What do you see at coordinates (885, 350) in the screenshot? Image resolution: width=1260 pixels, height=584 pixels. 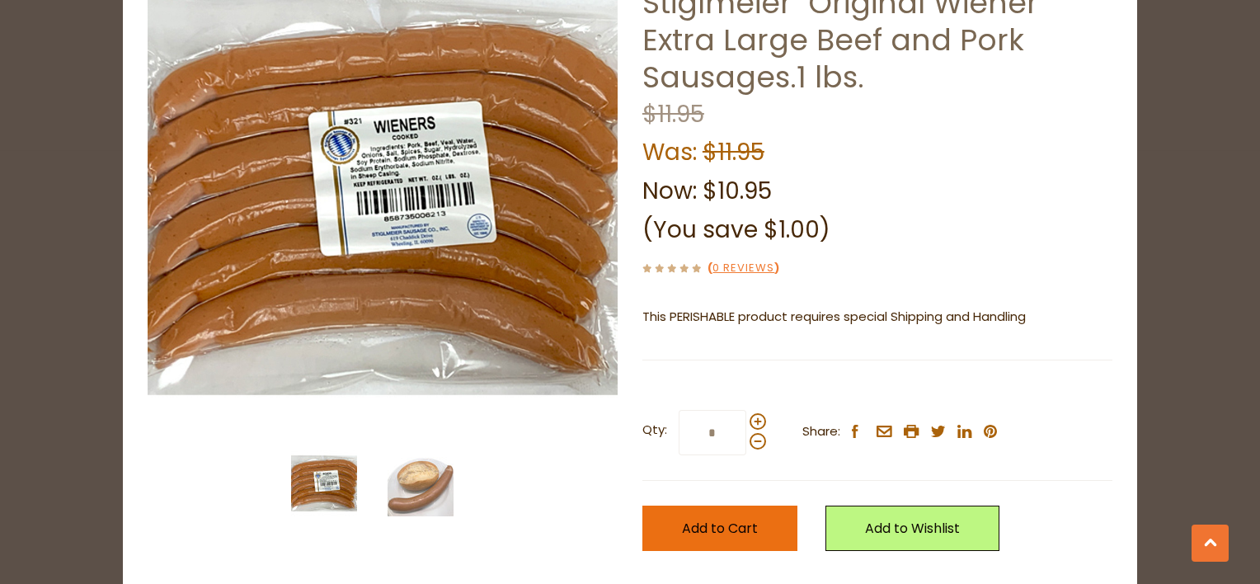 I see `li: We will ship this product in heat-protective packaging and ice.` at bounding box center [885, 350].